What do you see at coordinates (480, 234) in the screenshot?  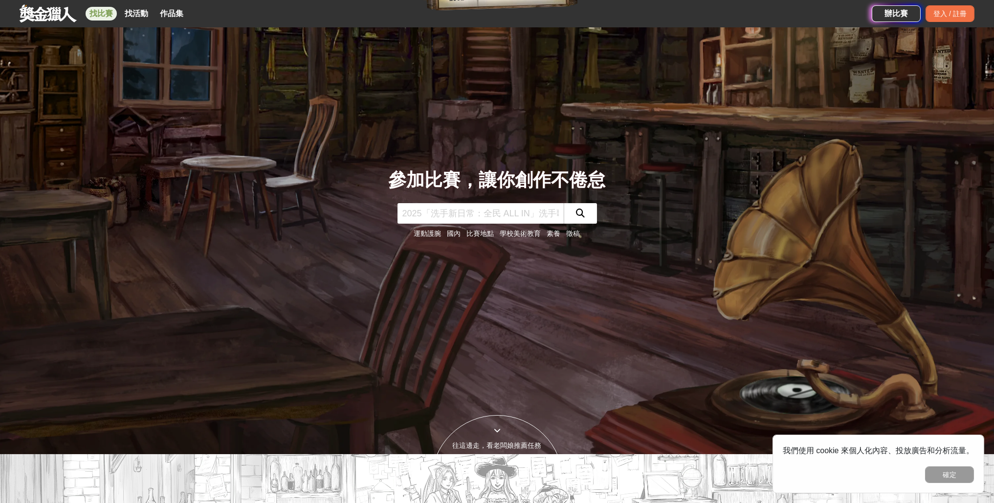 I see `a: 比賽地點` at bounding box center [480, 234].